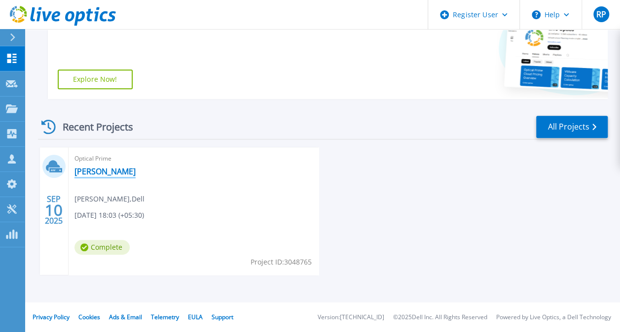 This screenshot has width=620, height=332. Describe the element at coordinates (222, 317) in the screenshot. I see `a: Support` at that location.